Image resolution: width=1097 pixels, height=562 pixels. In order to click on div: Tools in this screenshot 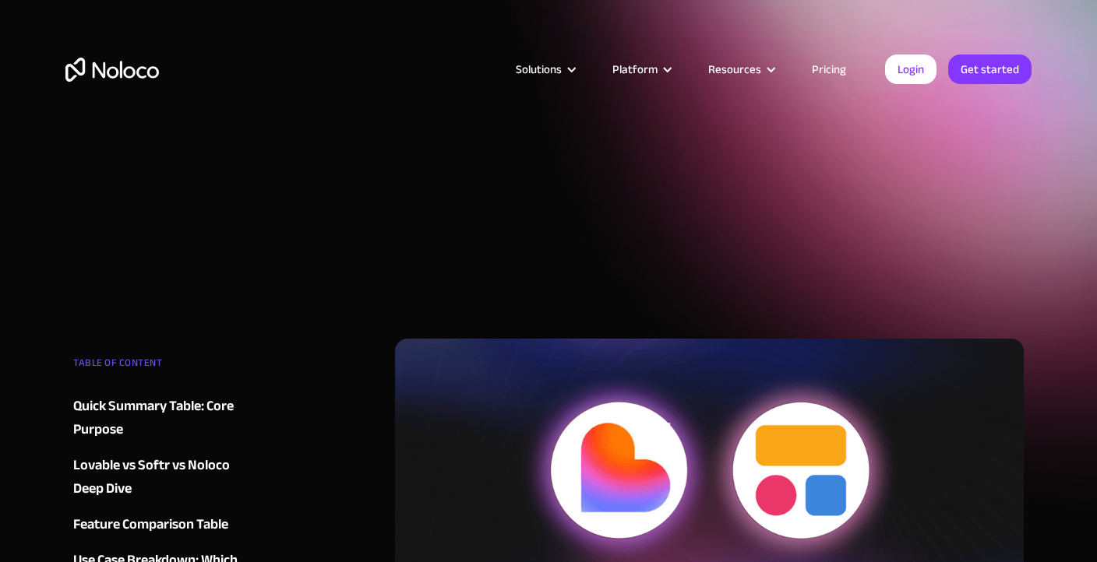, I will do `click(414, 220)`.